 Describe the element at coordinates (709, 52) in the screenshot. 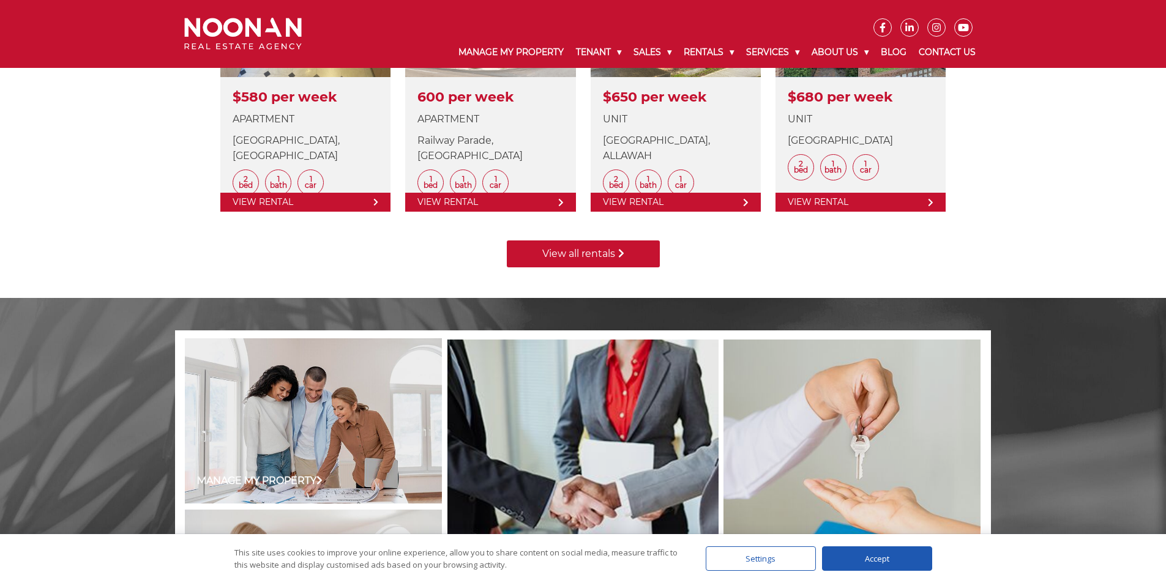

I see `a: Rentals` at that location.